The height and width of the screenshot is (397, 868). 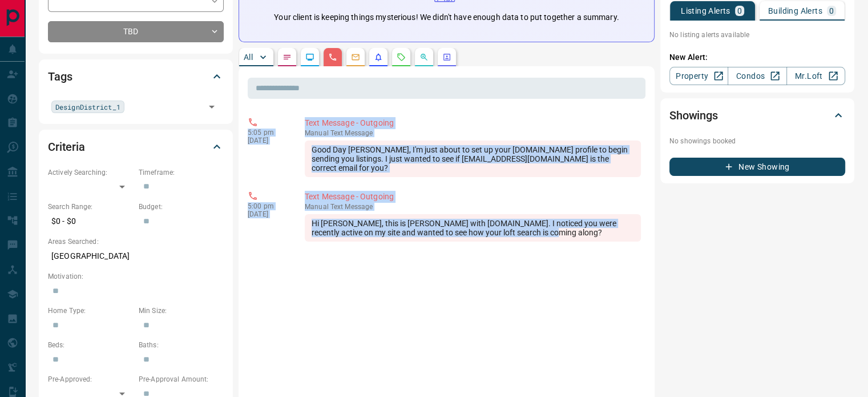 What do you see at coordinates (136, 147) in the screenshot?
I see `div: Criteria` at bounding box center [136, 147].